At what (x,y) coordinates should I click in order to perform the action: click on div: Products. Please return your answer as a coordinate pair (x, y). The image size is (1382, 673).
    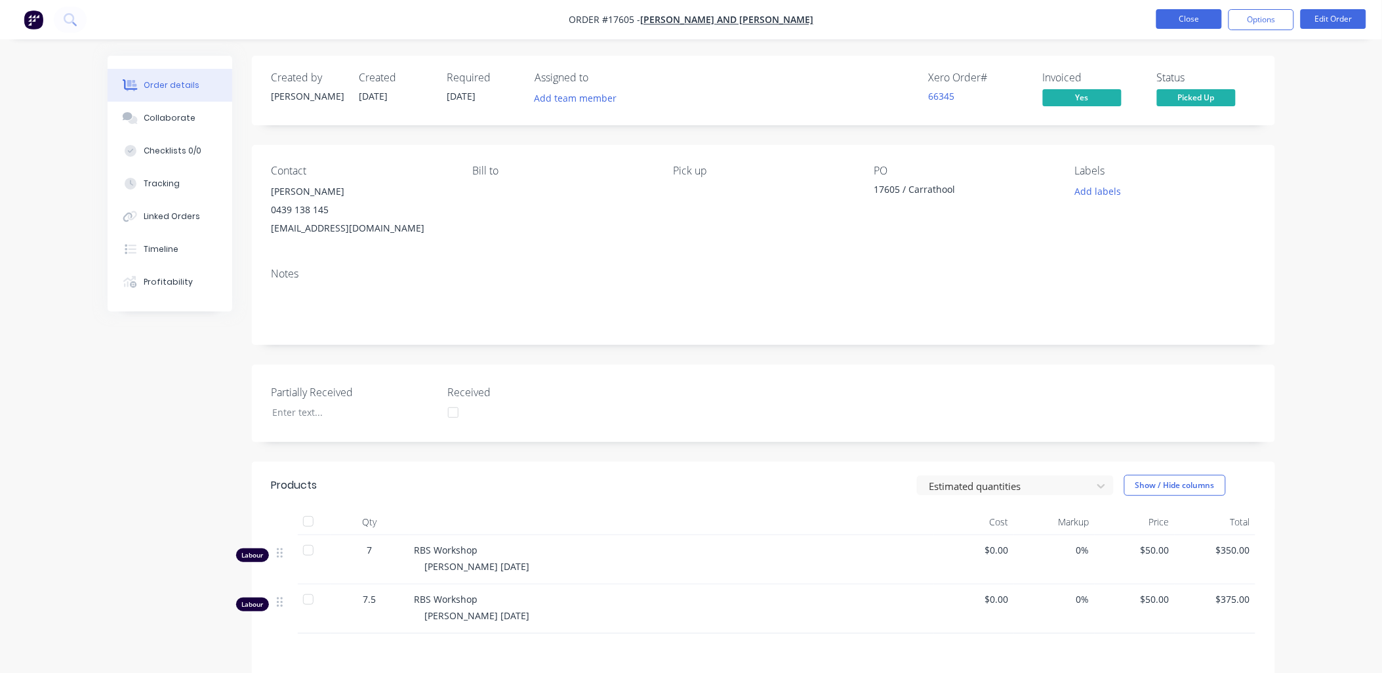
    Looking at the image, I should click on (295, 485).